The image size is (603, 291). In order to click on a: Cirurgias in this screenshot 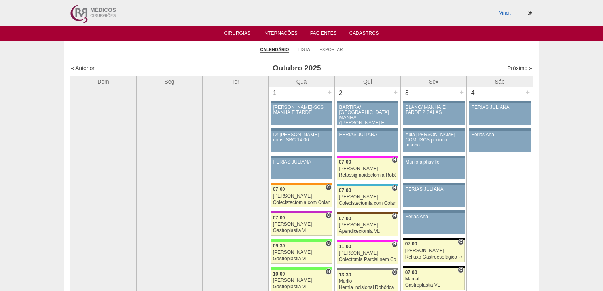, I will do `click(238, 34)`.